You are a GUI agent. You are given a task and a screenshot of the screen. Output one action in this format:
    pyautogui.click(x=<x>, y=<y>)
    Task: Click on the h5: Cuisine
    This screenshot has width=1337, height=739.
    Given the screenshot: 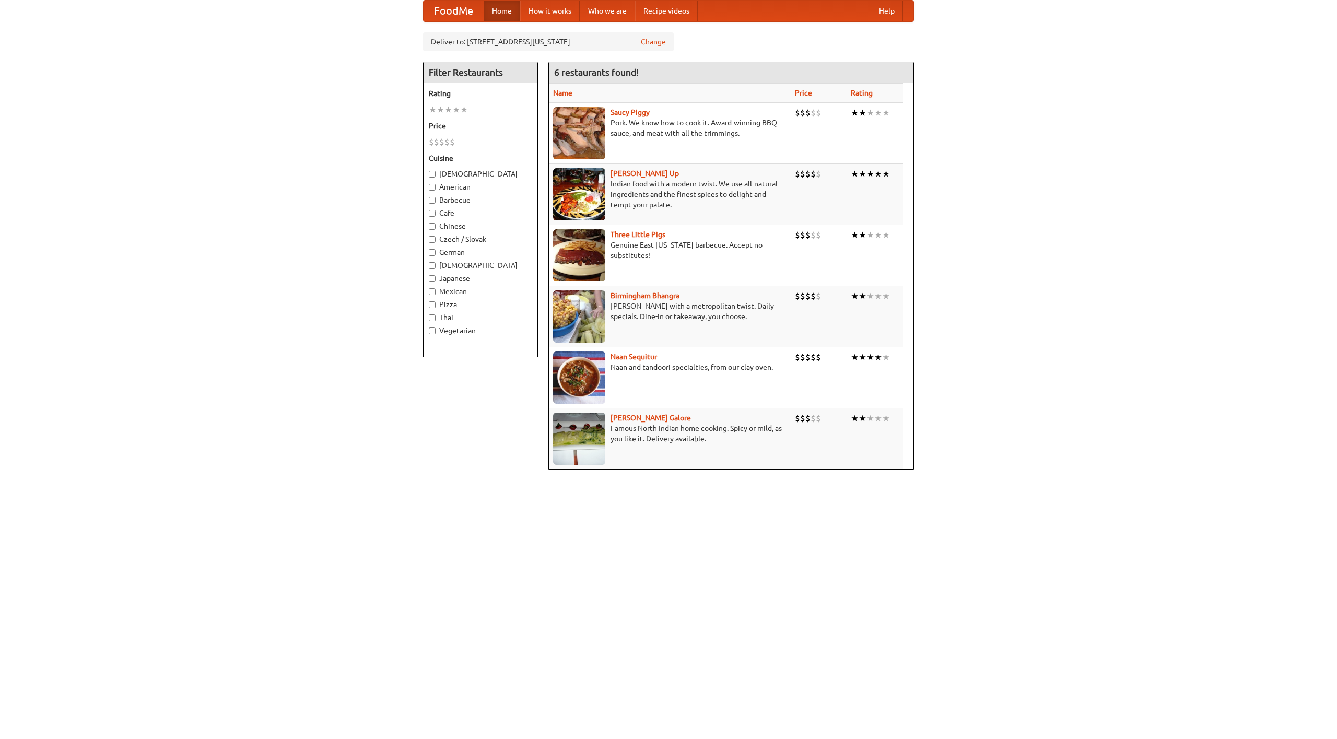 What is the action you would take?
    pyautogui.click(x=480, y=158)
    